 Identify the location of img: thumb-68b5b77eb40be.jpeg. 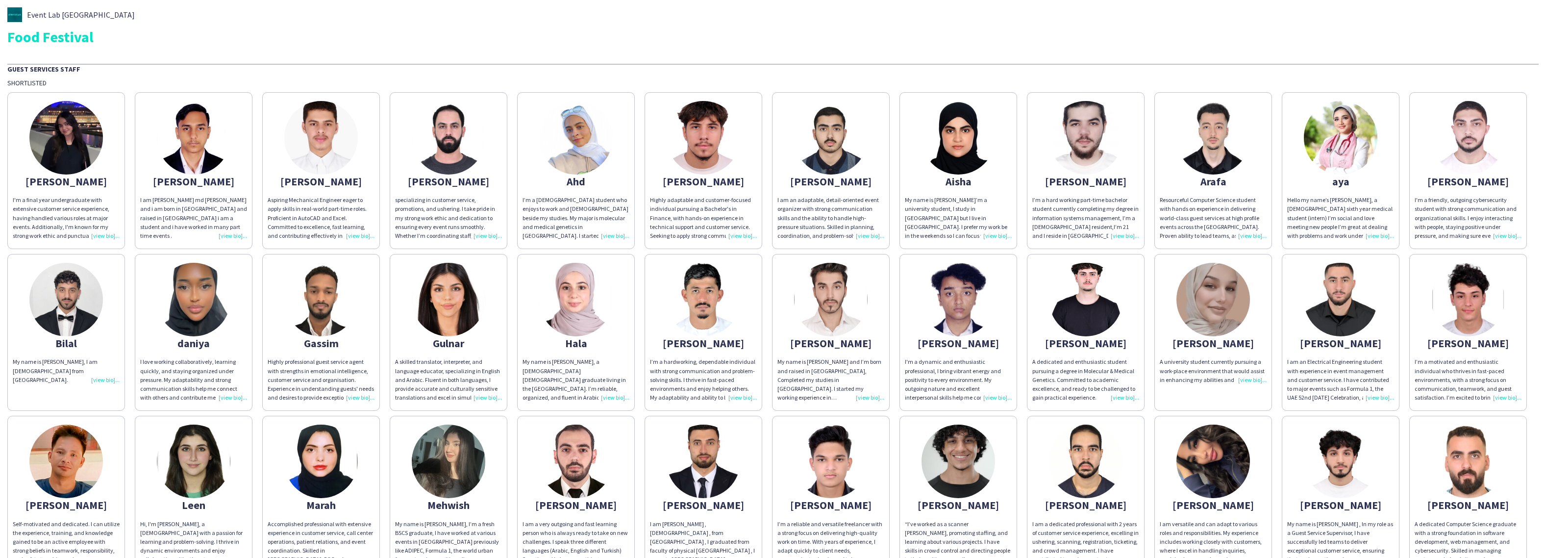
(958, 299).